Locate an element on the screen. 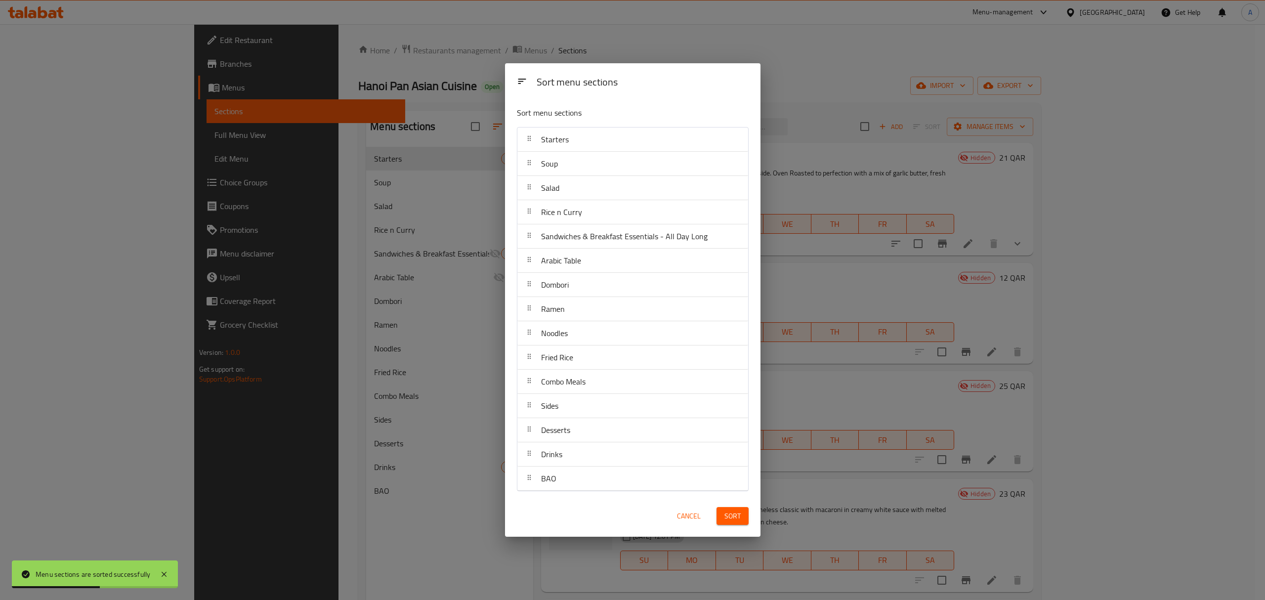 The height and width of the screenshot is (600, 1265). div: Arabic Table is located at coordinates (632, 260).